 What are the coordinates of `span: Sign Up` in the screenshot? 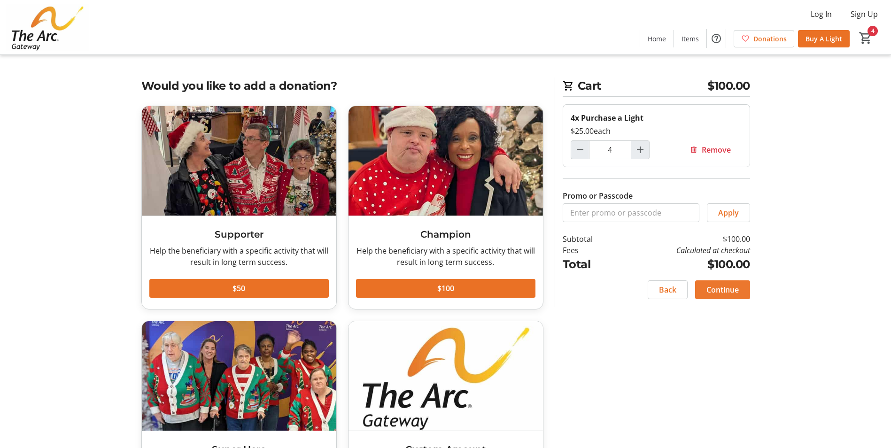 It's located at (864, 14).